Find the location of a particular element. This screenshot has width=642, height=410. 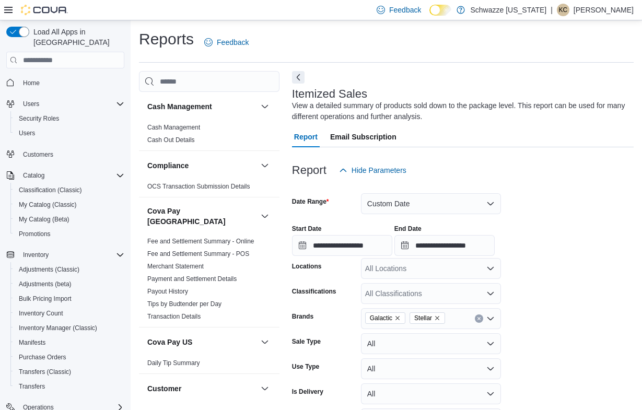

span: Bulk Pricing Import is located at coordinates (70, 299).